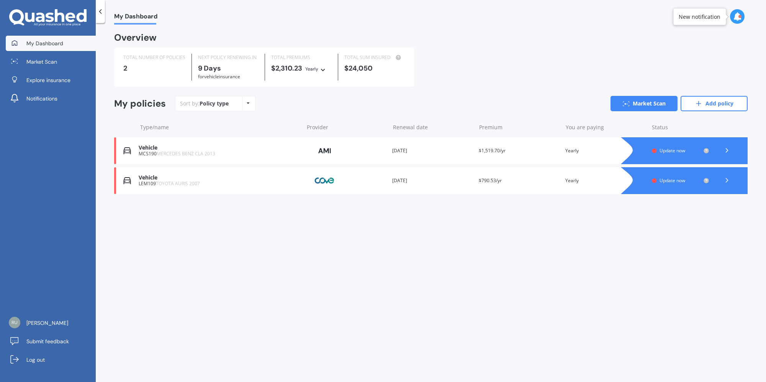 The image size is (766, 382). What do you see at coordinates (606, 127) in the screenshot?
I see `div: You are paying` at bounding box center [606, 127].